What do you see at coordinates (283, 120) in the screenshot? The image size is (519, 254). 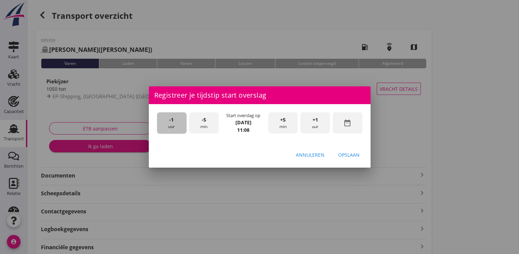 I see `span: +5` at bounding box center [283, 120].